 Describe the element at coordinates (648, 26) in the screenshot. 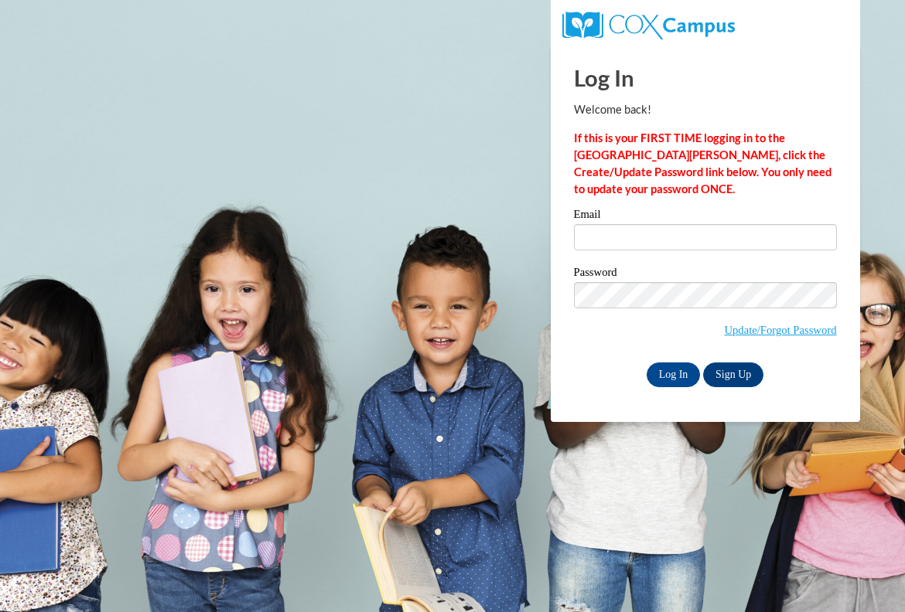

I see `img: COX Campus` at that location.